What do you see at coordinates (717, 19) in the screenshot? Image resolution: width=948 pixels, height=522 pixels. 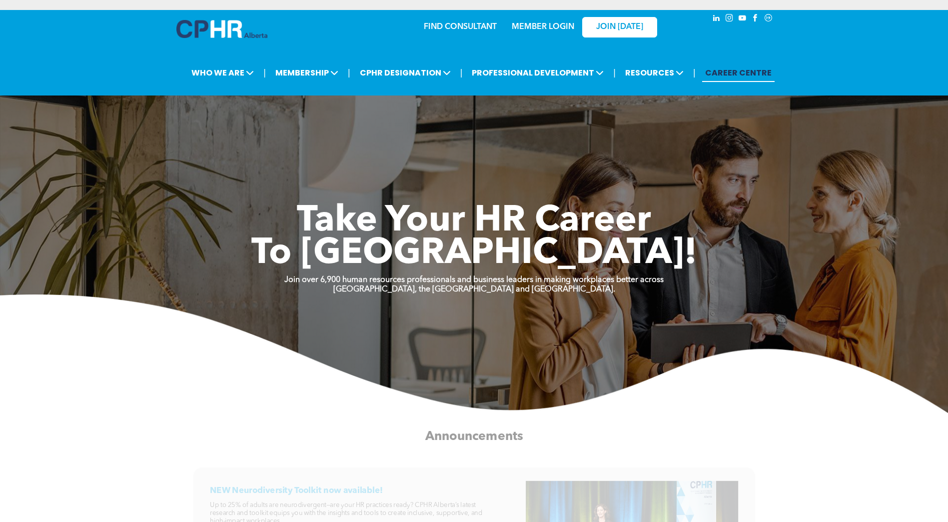 I see `a: linkedin` at bounding box center [717, 19].